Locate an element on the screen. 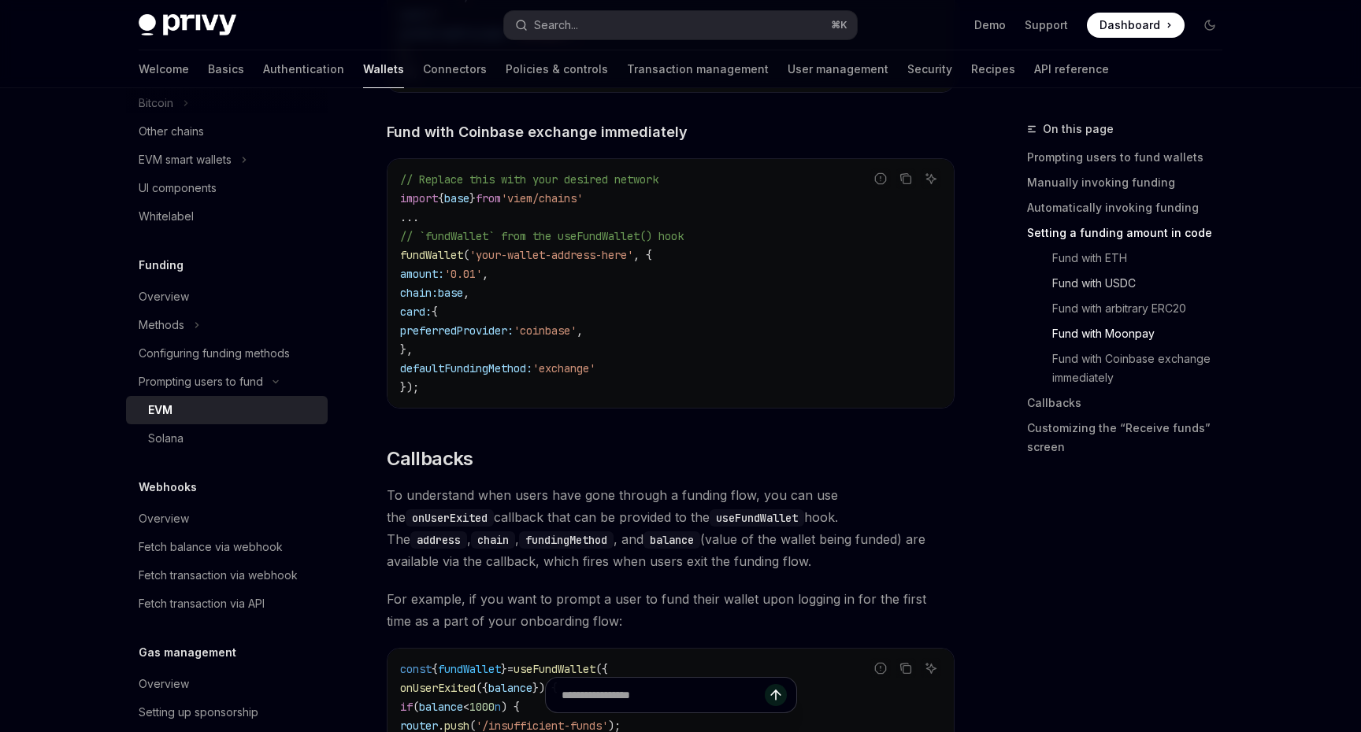 The height and width of the screenshot is (732, 1361). span: Dashboard is located at coordinates (1129, 25).